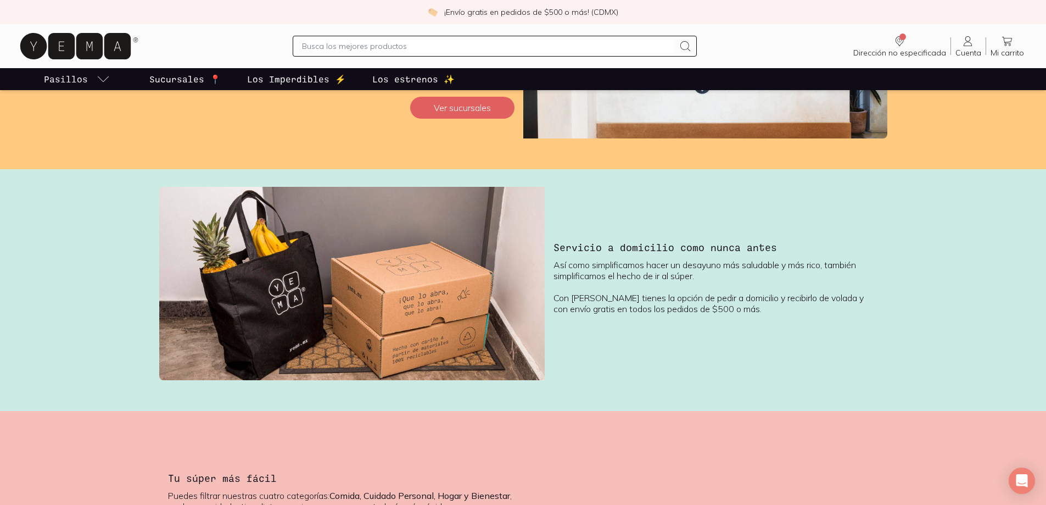 Image resolution: width=1046 pixels, height=505 pixels. Describe the element at coordinates (297, 79) in the screenshot. I see `a: Los Imperdibles ⚡️` at that location.